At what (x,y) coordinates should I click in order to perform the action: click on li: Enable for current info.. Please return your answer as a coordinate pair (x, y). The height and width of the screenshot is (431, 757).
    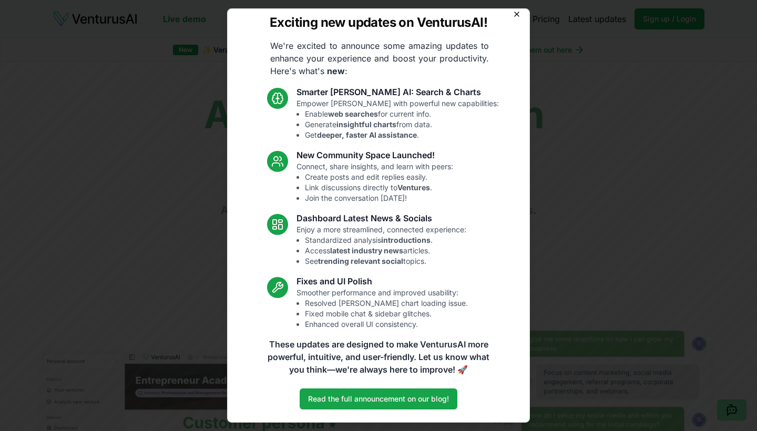
    Looking at the image, I should click on (402, 114).